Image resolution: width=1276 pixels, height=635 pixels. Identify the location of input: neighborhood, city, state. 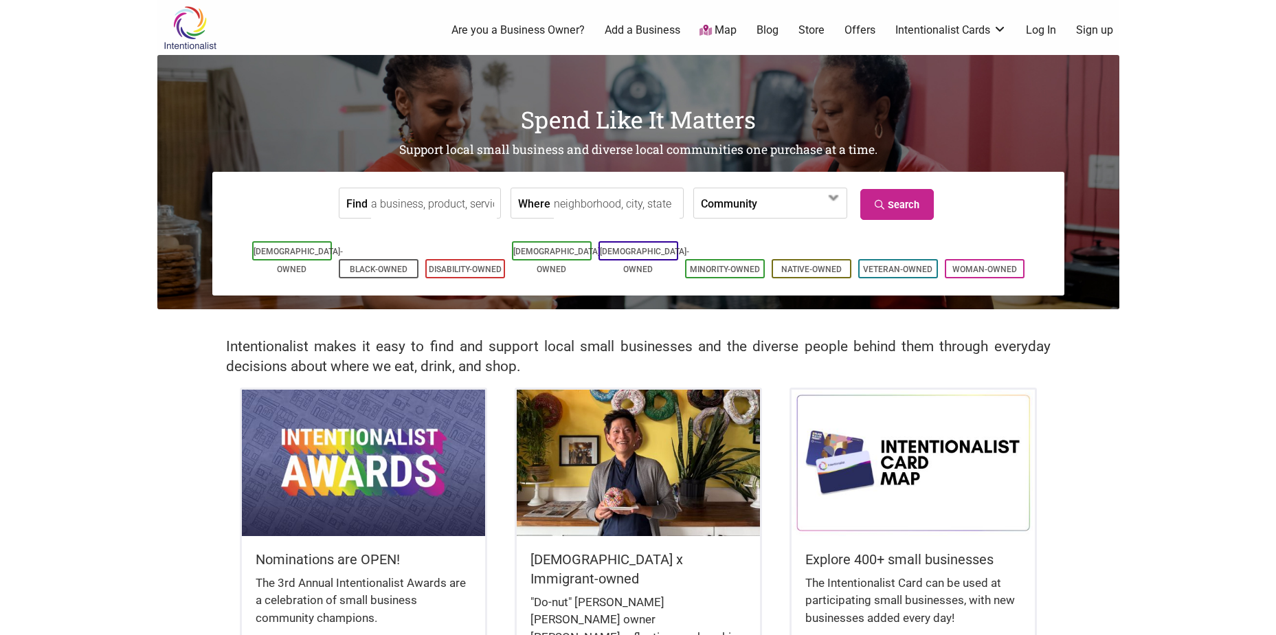
(616, 203).